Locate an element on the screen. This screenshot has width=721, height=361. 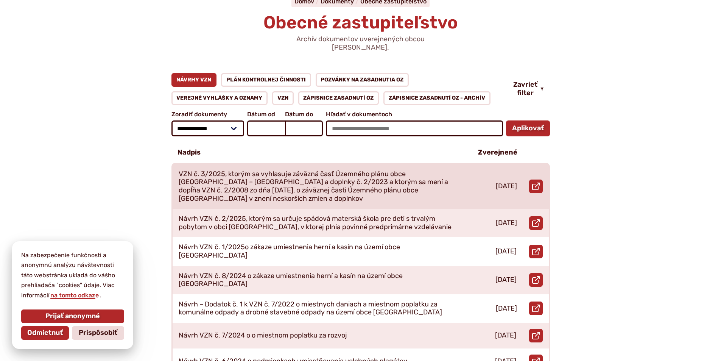
select: Zoradiť dokumenty is located at coordinates (208, 128).